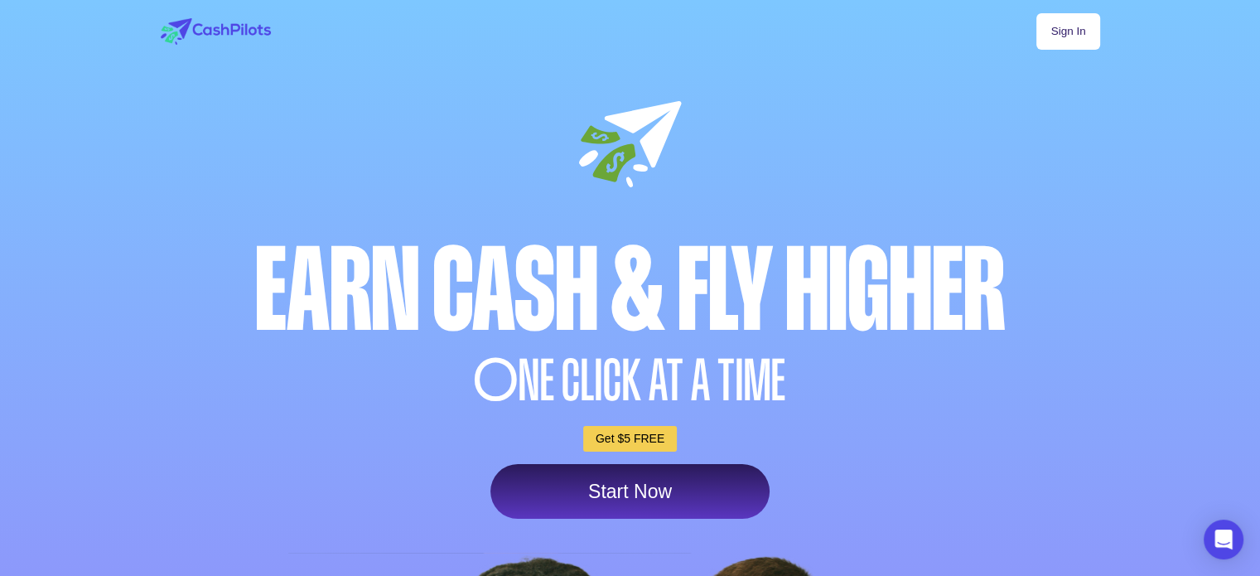 This screenshot has width=1260, height=576. I want to click on div: Open Intercom Messenger, so click(1224, 539).